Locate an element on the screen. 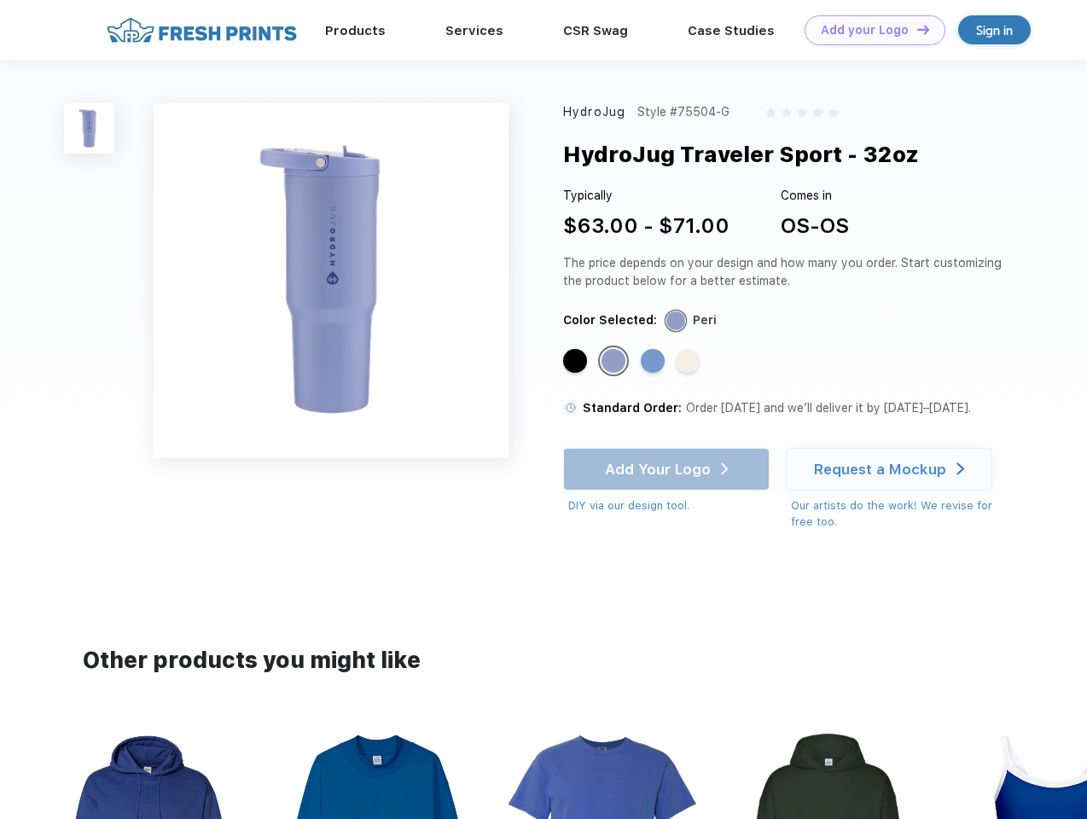  div: Other products you might like is located at coordinates (543, 660).